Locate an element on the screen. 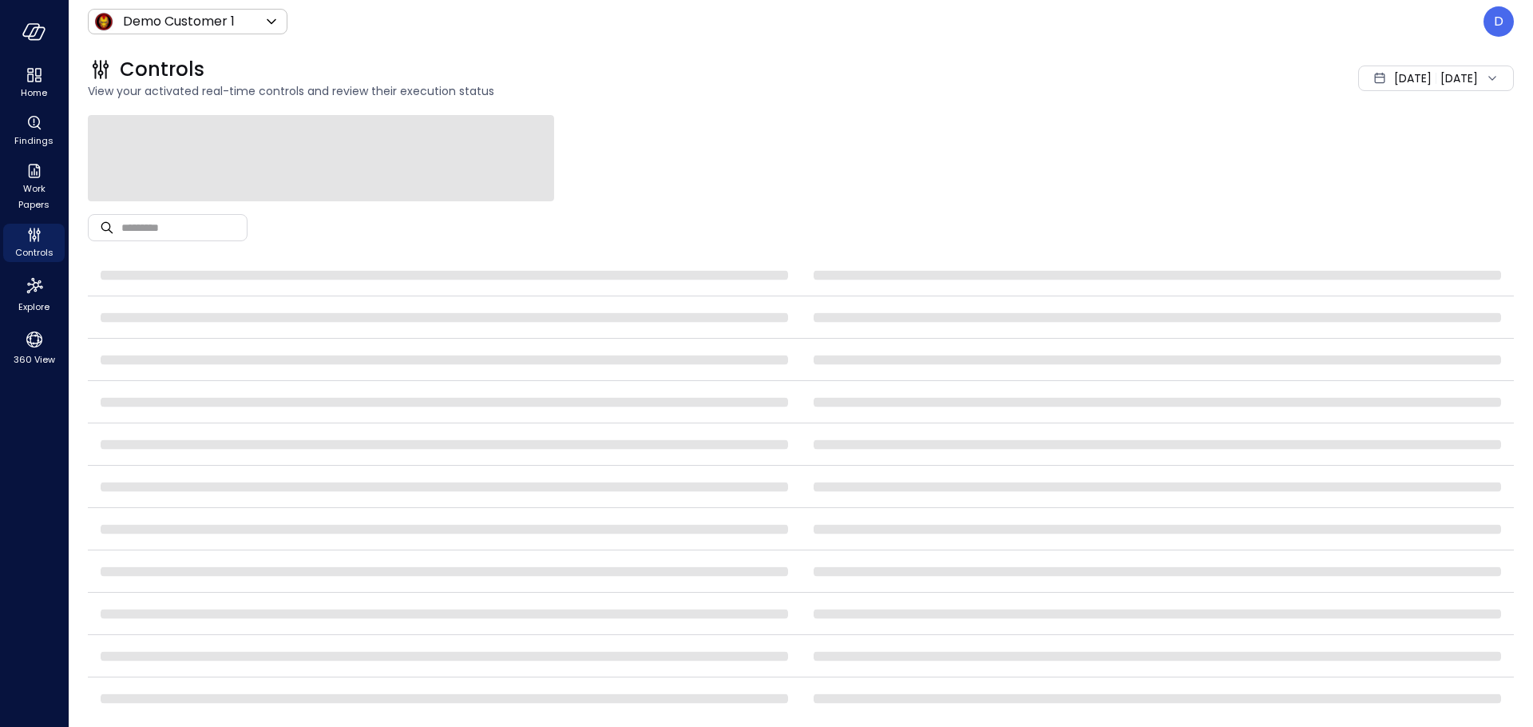 The image size is (1533, 727). span: 360 View is located at coordinates (34, 359).